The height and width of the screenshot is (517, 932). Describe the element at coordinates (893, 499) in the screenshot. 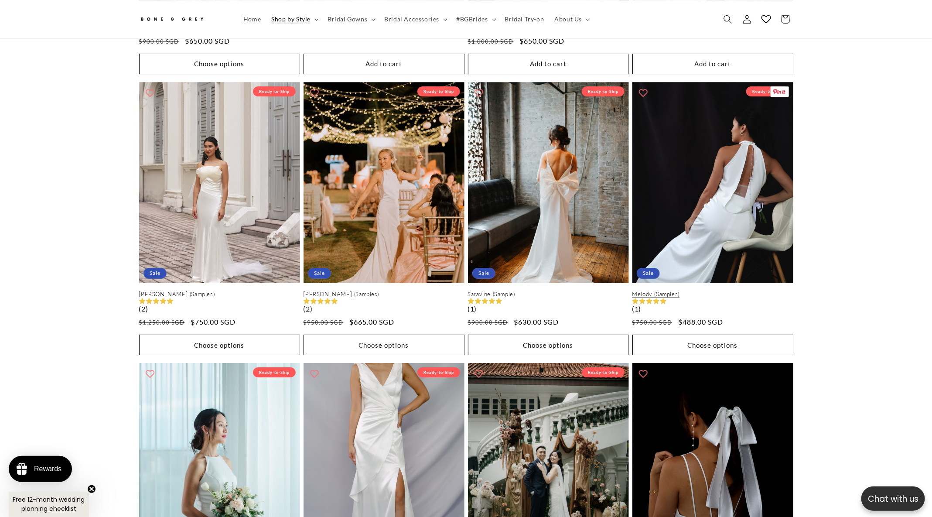

I see `button: Open chatbox` at that location.